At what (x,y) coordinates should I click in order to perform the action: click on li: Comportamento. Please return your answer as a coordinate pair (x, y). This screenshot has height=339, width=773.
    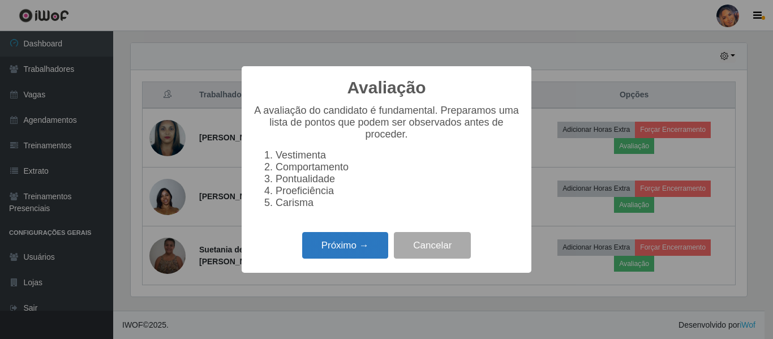
    Looking at the image, I should click on (398, 167).